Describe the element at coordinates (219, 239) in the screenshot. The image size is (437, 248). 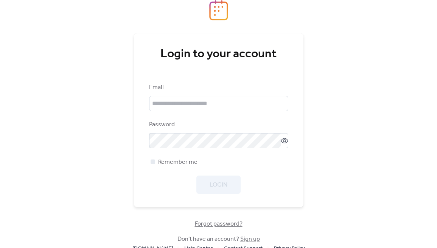
I see `span: Don't have an account?` at that location.